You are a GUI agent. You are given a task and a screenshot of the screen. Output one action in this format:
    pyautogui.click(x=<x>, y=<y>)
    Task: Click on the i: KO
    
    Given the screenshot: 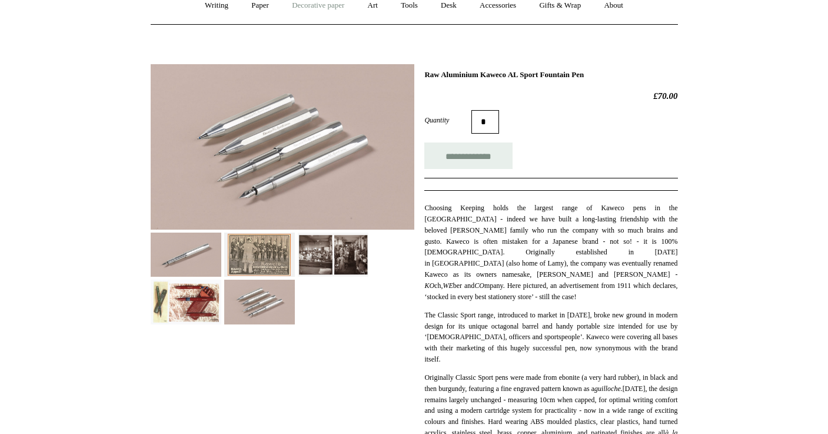 What is the action you would take?
    pyautogui.click(x=429, y=286)
    